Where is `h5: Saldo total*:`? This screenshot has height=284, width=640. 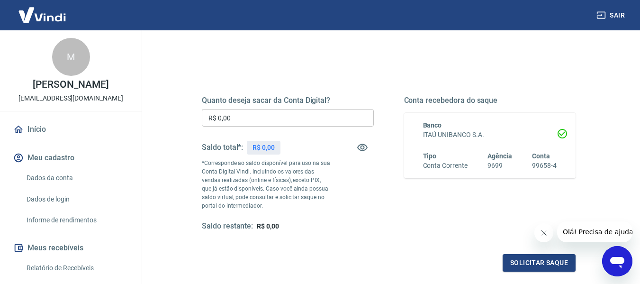 h5: Saldo total*: is located at coordinates (222, 147).